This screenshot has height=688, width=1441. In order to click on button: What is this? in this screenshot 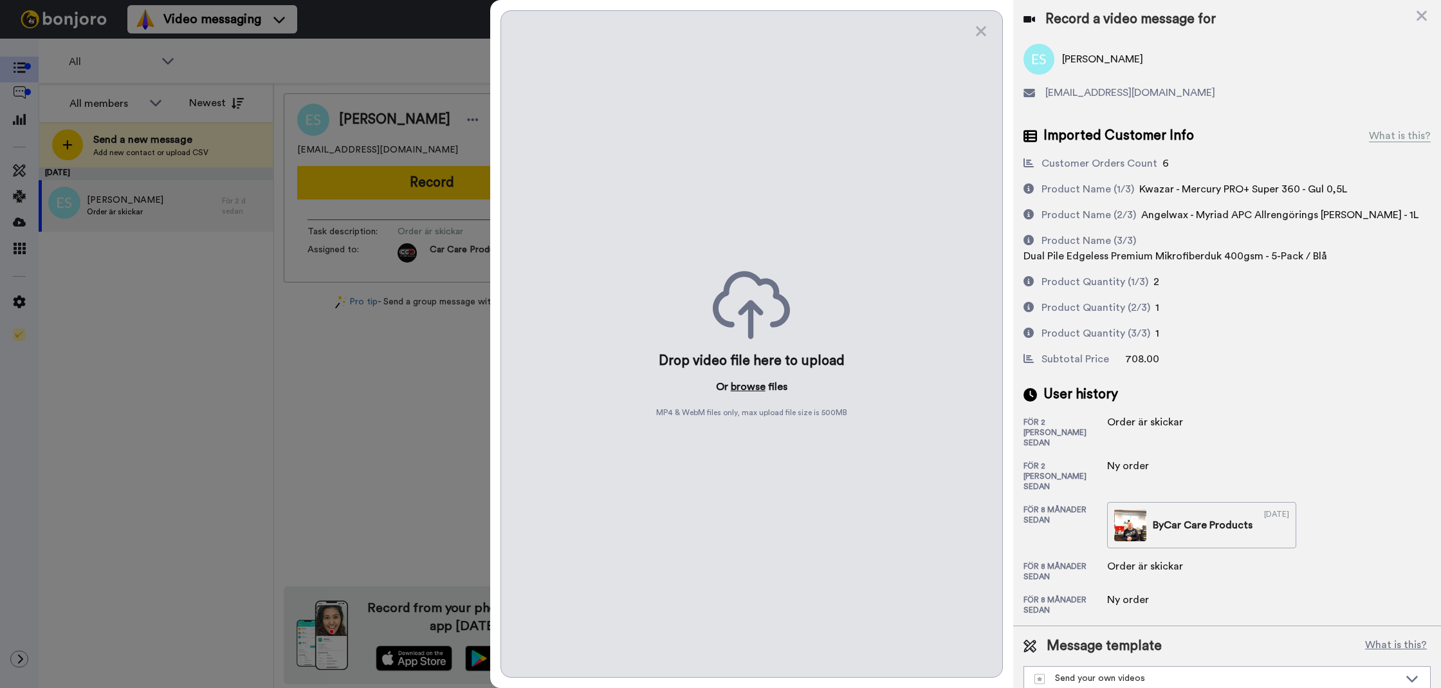, I will do `click(1396, 646)`.